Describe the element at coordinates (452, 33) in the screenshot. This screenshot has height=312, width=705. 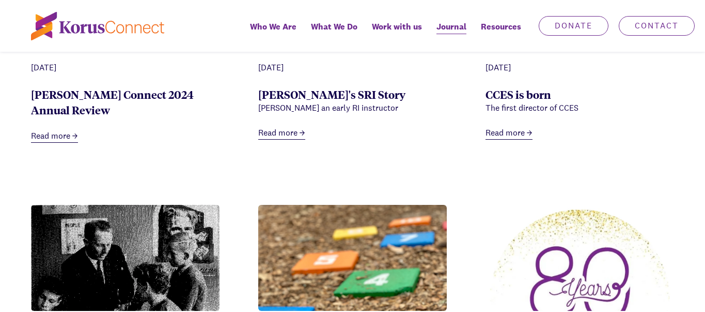
I see `a: Journal` at that location.